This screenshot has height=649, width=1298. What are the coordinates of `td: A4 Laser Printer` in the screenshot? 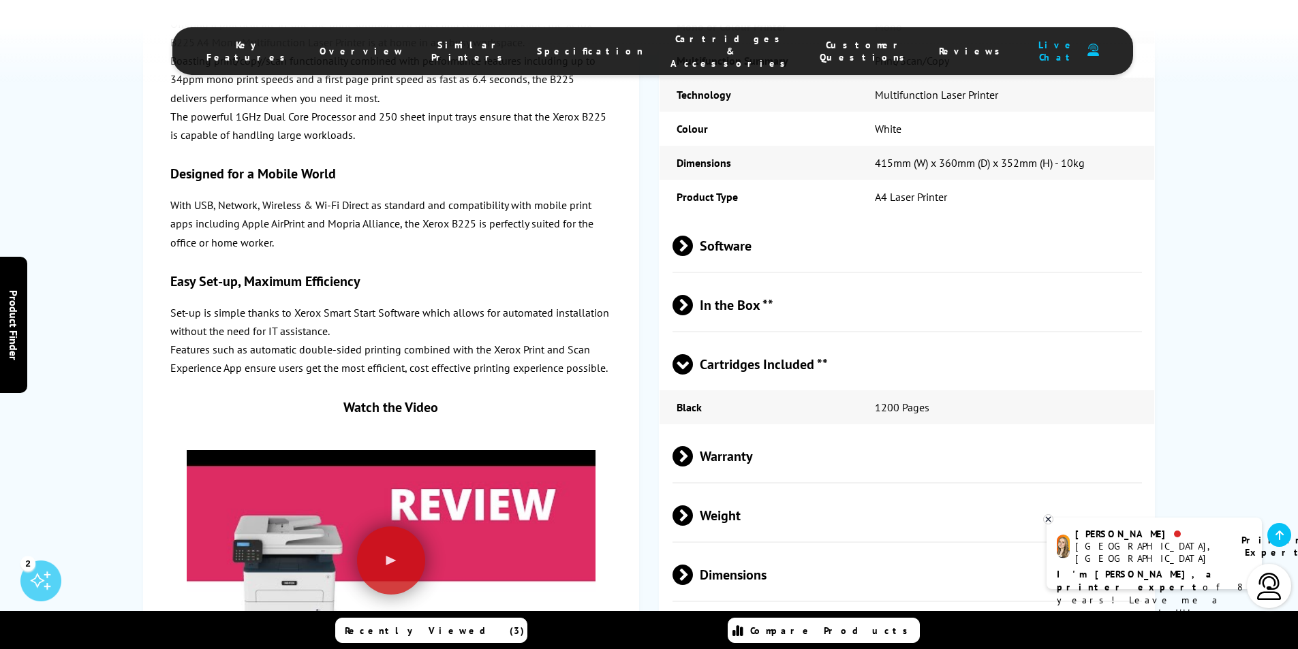 It's located at (1006, 197).